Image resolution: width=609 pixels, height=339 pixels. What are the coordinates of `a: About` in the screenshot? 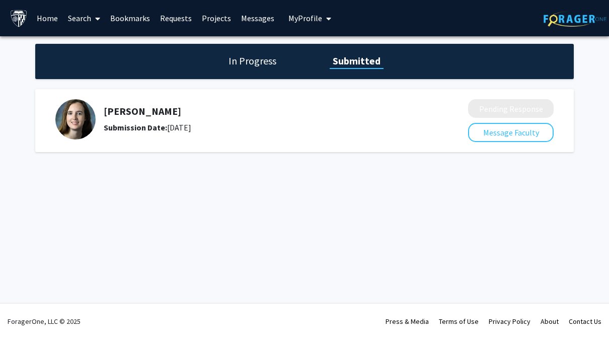 It's located at (549, 321).